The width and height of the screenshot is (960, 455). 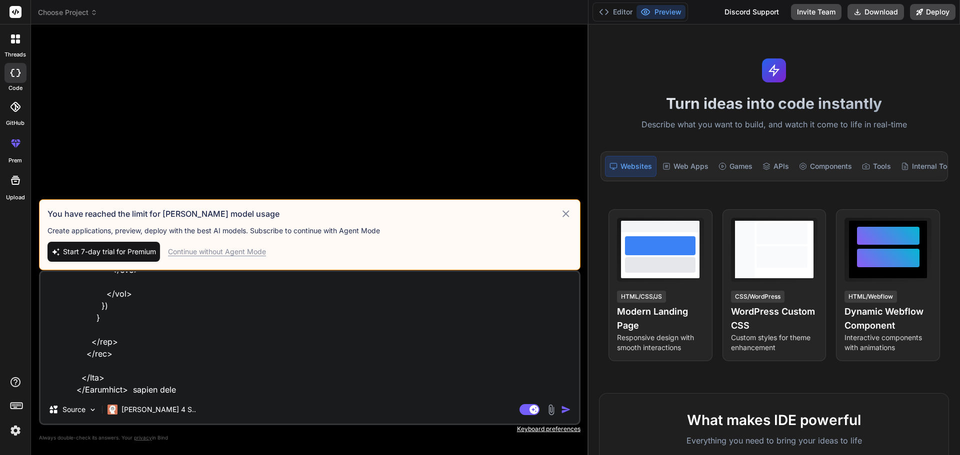 What do you see at coordinates (309, 334) in the screenshot?
I see `textarea: <Loremipsu dolorSita="consec-adipiscin el-6" sed={doeiusMod}> <t incidIdun="">Utlabo Etdolo</m> <...` at bounding box center [309, 334].